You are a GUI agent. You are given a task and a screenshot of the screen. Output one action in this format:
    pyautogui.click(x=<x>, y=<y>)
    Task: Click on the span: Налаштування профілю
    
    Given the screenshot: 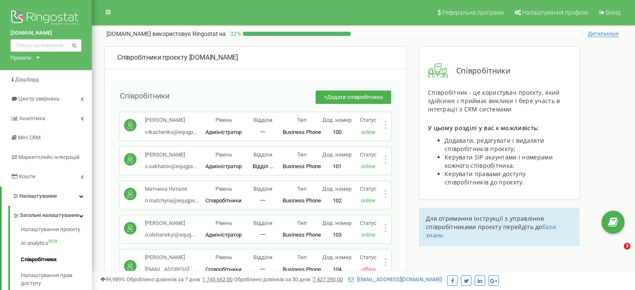 What is the action you would take?
    pyautogui.click(x=556, y=13)
    